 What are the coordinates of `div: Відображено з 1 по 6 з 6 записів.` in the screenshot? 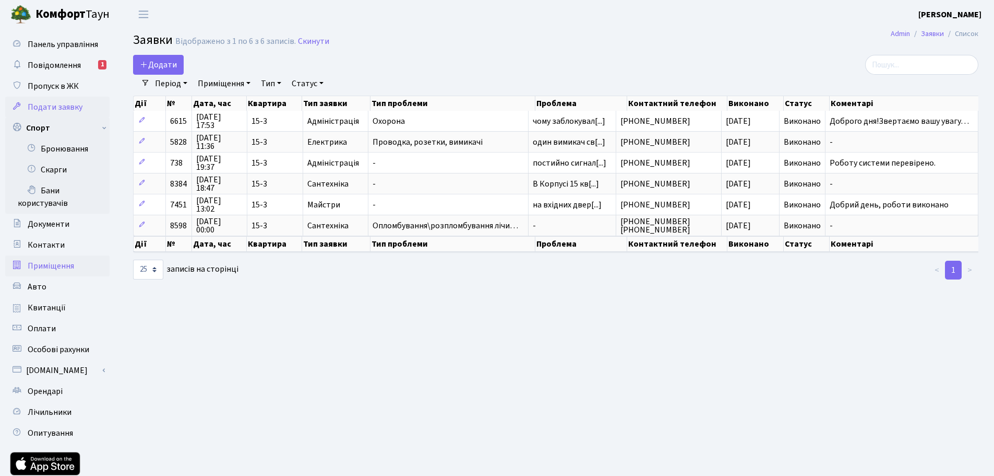 It's located at (235, 41).